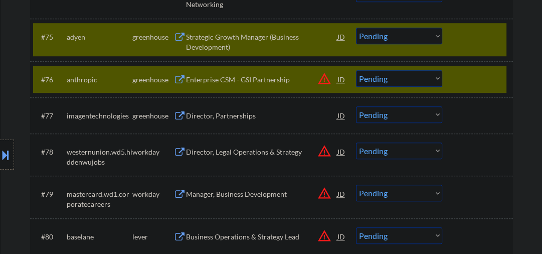 The height and width of the screenshot is (254, 542). What do you see at coordinates (50, 37) in the screenshot?
I see `div: #75` at bounding box center [50, 37].